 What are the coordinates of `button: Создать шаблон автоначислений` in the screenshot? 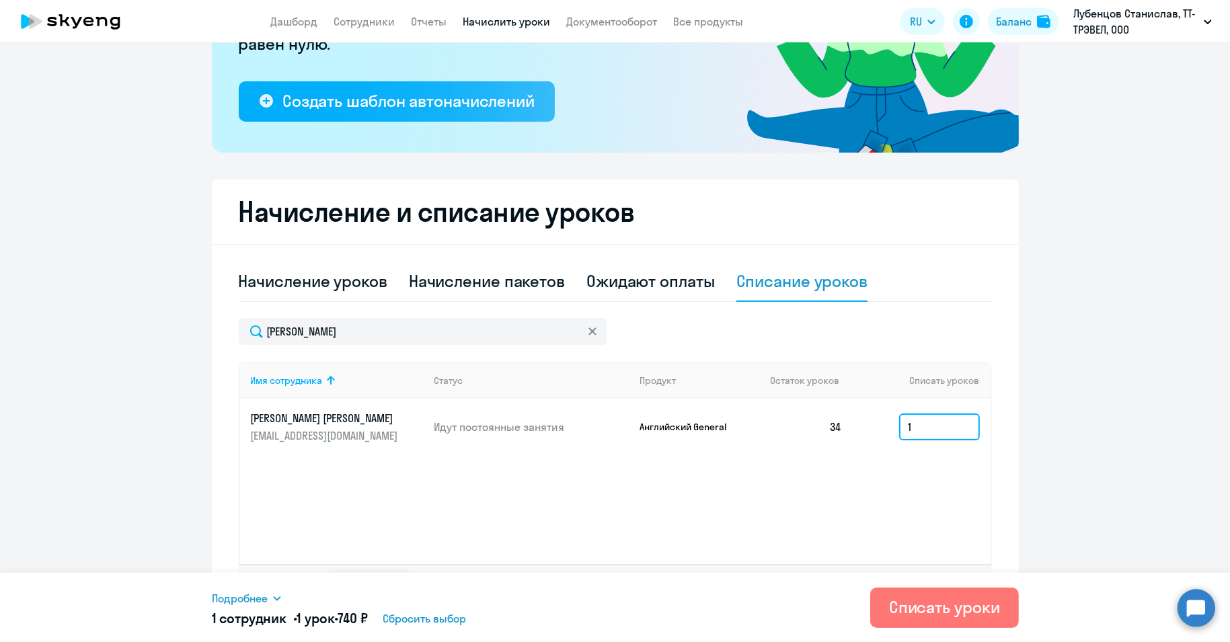 It's located at (397, 102).